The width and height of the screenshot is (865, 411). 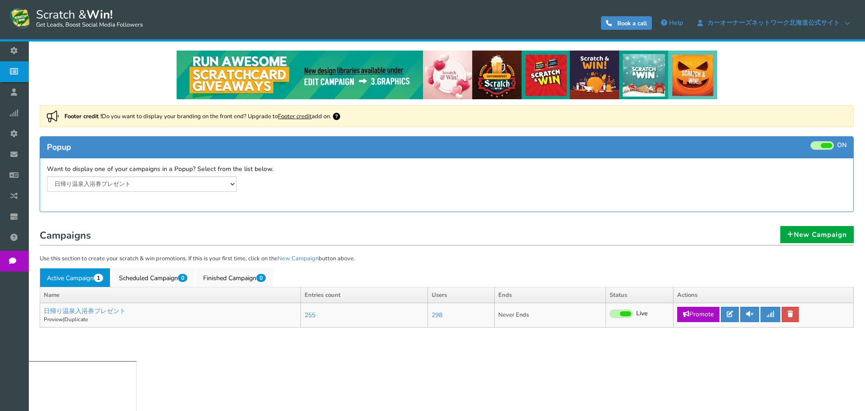 What do you see at coordinates (20, 18) in the screenshot?
I see `img: Scratch and Win` at bounding box center [20, 18].